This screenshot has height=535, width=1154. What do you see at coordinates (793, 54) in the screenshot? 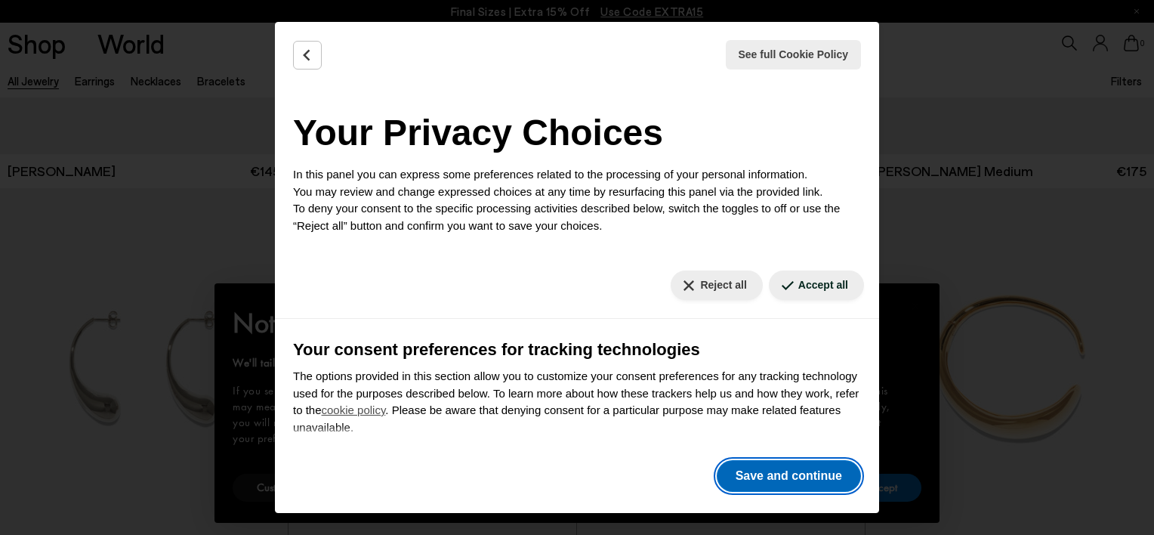
I see `button: See full Cookie Policy` at bounding box center [793, 54].